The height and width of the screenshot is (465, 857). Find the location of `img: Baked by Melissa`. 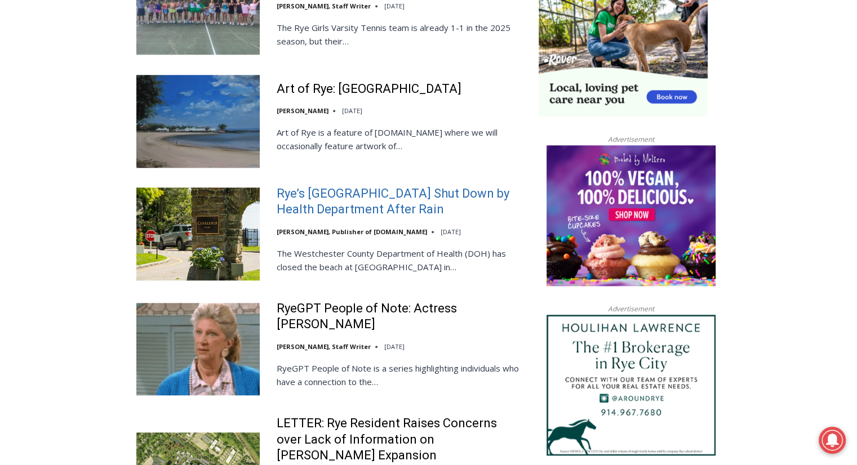

img: Baked by Melissa is located at coordinates (631, 216).